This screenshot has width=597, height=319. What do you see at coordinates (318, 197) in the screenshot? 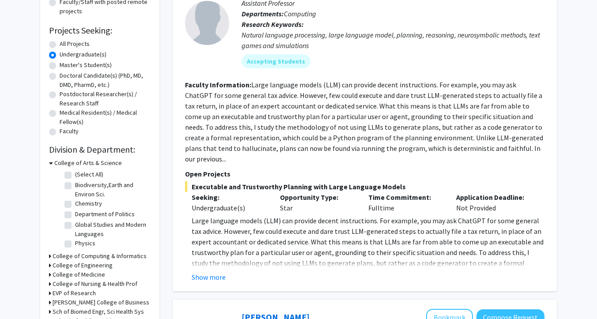
I see `p: Opportunity Type:` at bounding box center [318, 197].